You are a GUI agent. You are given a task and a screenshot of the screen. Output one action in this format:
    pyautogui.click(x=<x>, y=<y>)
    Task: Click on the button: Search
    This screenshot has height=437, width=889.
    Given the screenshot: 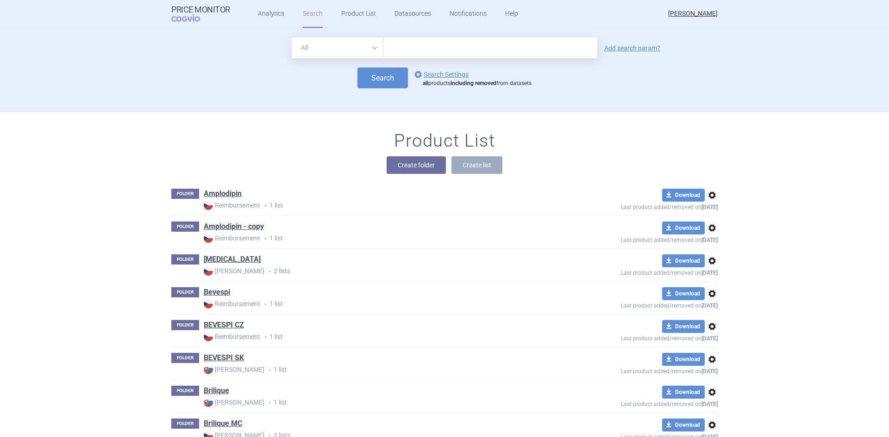 What is the action you would take?
    pyautogui.click(x=382, y=78)
    